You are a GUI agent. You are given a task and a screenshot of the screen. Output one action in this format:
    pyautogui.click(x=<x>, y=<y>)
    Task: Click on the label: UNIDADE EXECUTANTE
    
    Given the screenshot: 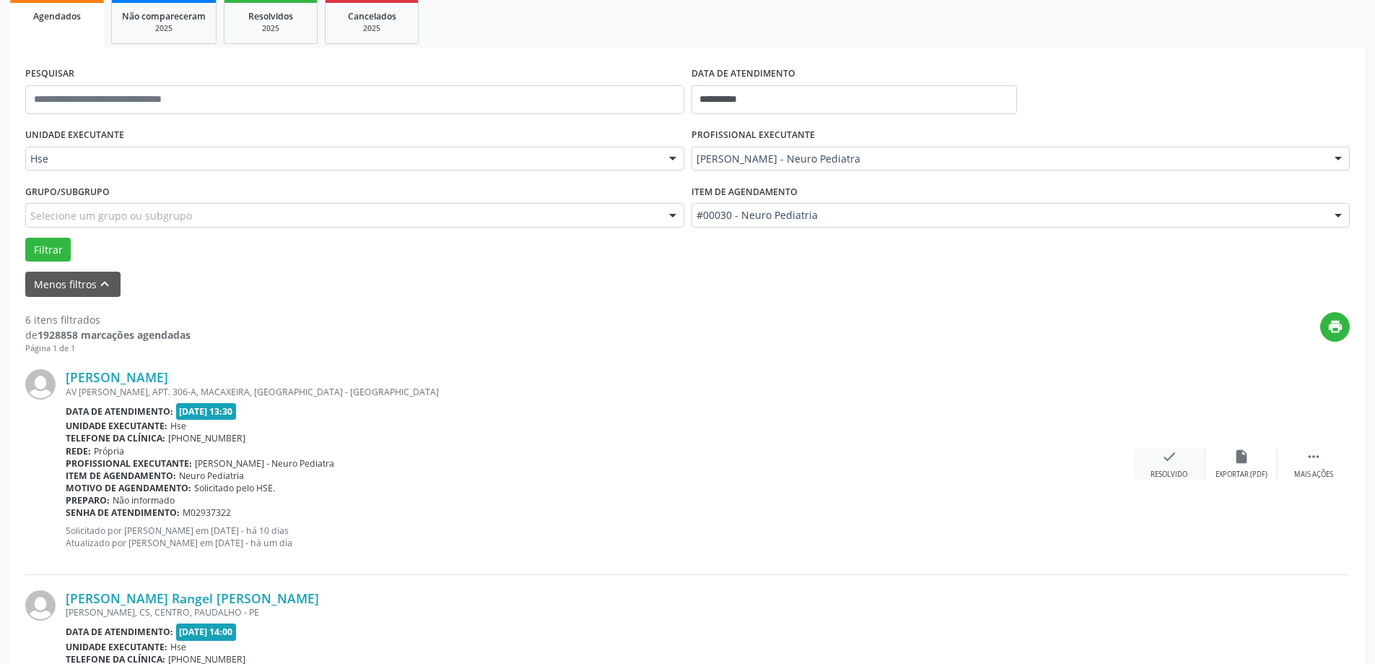 What is the action you would take?
    pyautogui.click(x=74, y=135)
    